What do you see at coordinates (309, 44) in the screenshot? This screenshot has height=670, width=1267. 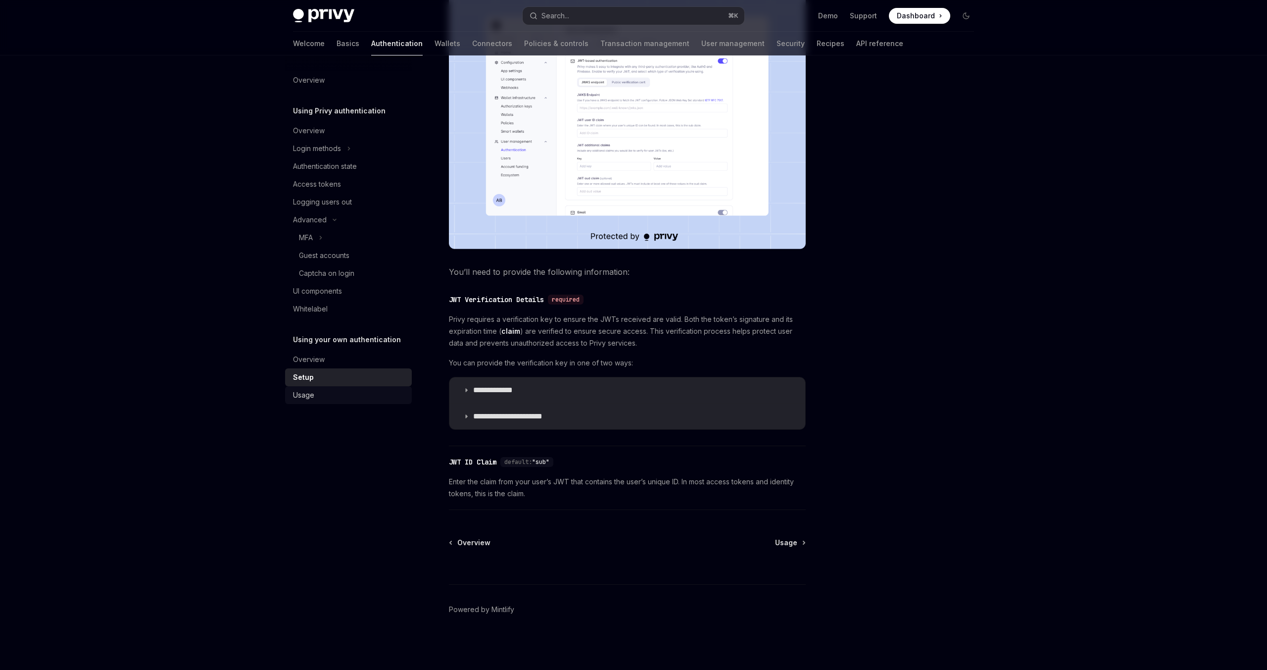 I see `a: Welcome` at bounding box center [309, 44].